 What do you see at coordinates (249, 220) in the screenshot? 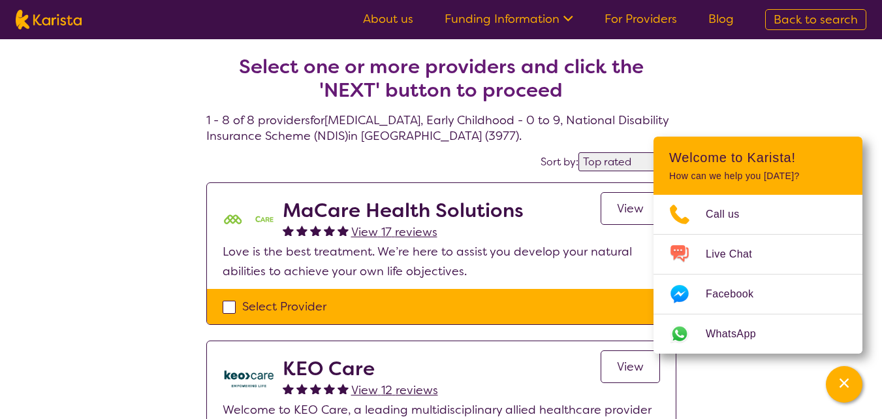
I see `img: mgttalrdbt23wl6urpfy.png` at bounding box center [249, 220].